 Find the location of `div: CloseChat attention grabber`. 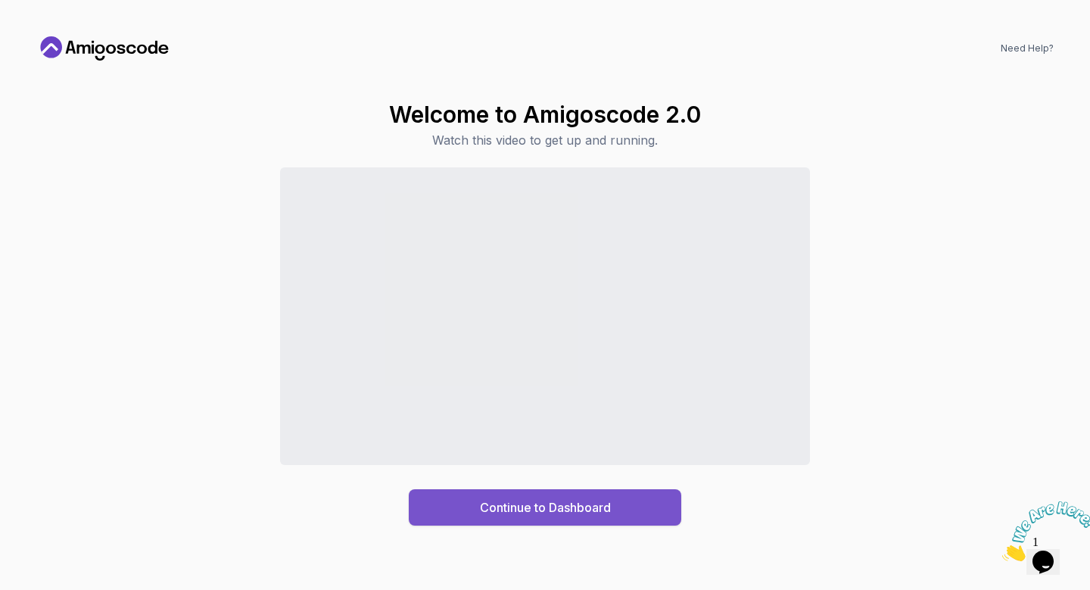

div: CloseChat attention grabber is located at coordinates (47, 36).